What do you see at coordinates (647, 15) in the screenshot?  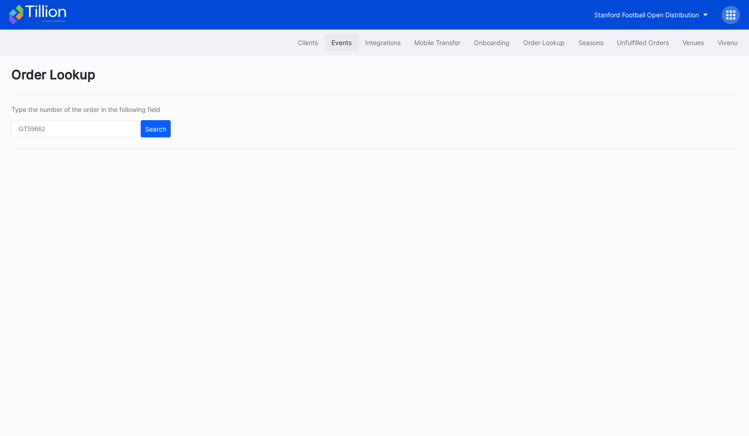 I see `div: Stanford Football Open Distribution` at bounding box center [647, 15].